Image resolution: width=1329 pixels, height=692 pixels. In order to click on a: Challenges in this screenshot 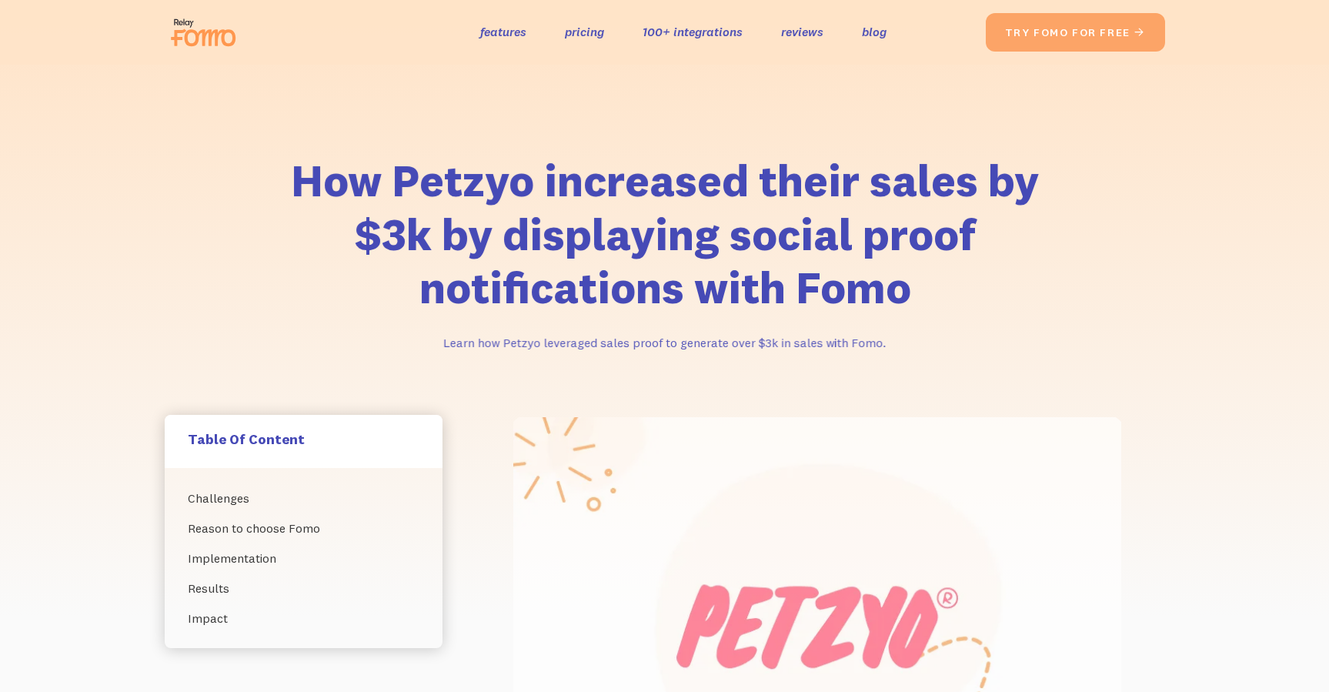, I will do `click(303, 498)`.